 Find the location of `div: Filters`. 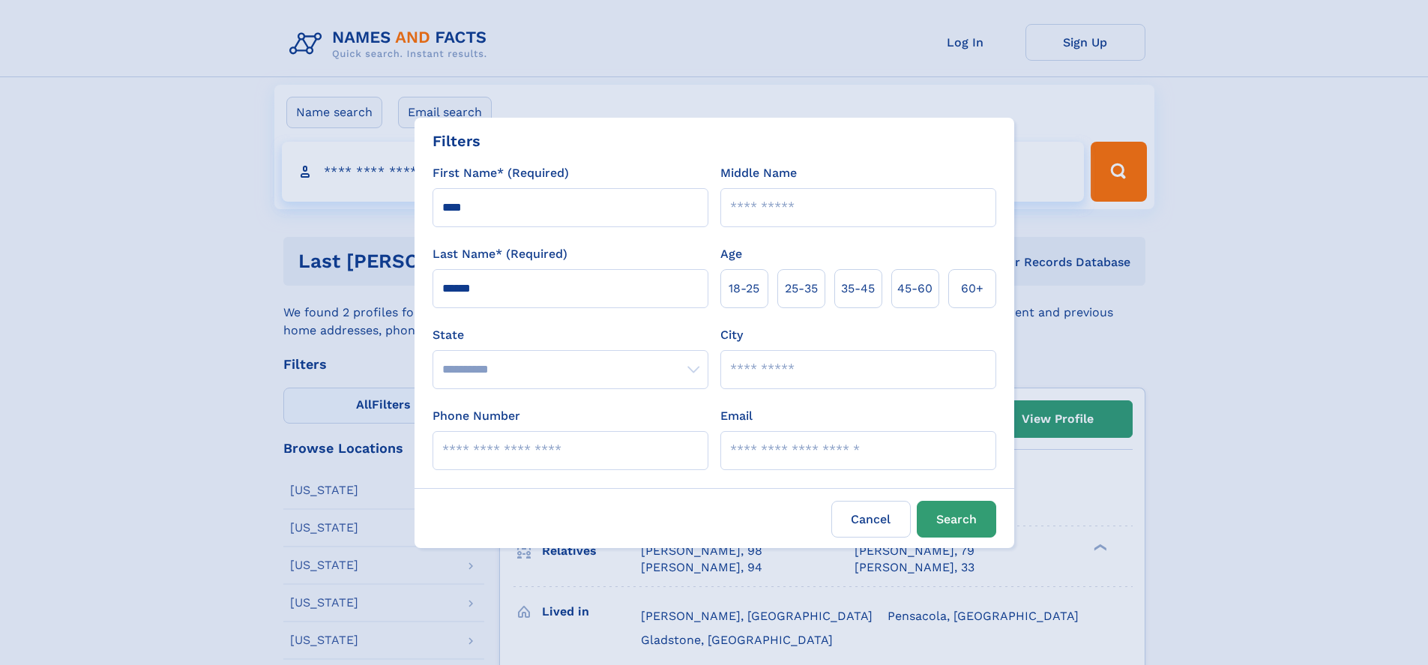

div: Filters is located at coordinates (457, 141).